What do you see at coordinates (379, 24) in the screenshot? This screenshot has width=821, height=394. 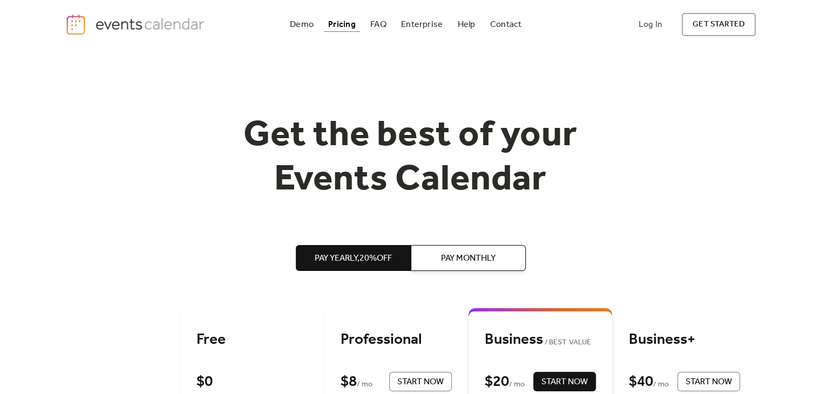 I see `a: FAQ` at bounding box center [379, 24].